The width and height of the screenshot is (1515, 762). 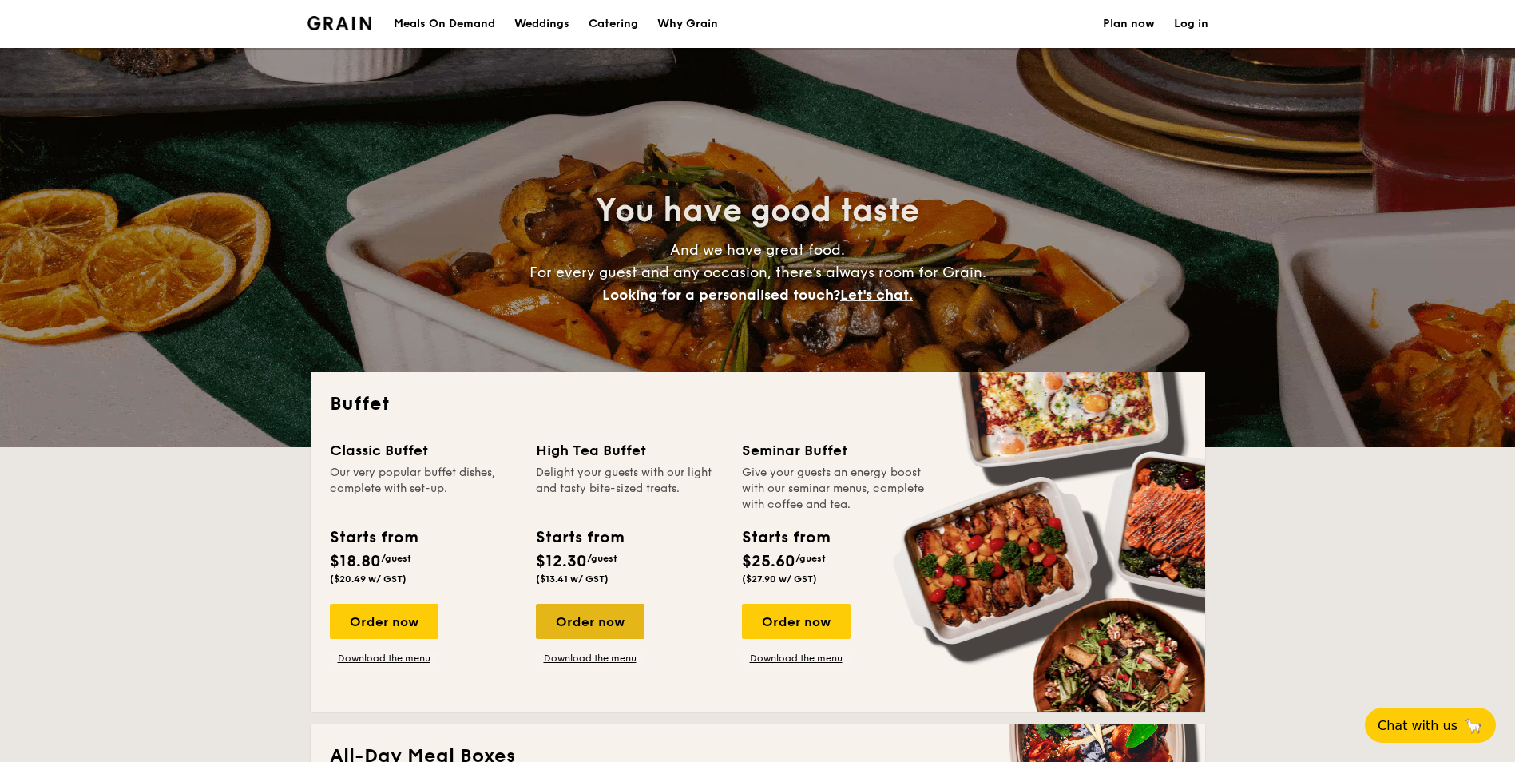 What do you see at coordinates (721, 295) in the screenshot?
I see `span: Looking for a personalised touch?` at bounding box center [721, 295].